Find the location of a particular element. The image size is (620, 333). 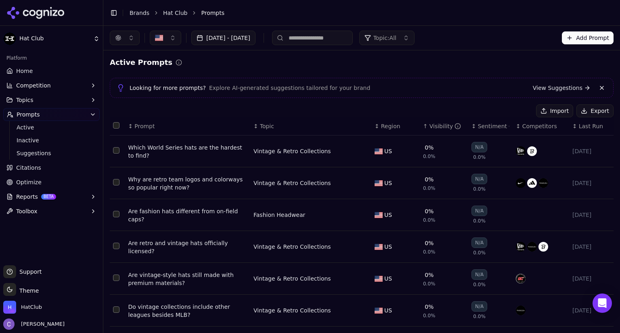

button: Toolbox is located at coordinates (51, 212).